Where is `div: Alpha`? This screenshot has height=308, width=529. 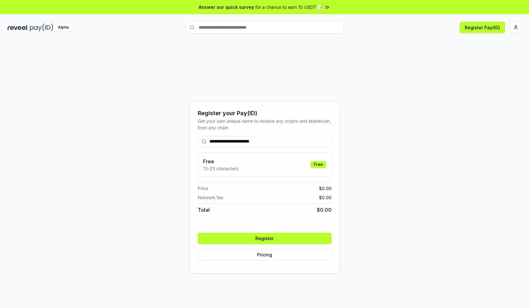
div: Alpha is located at coordinates (63, 27).